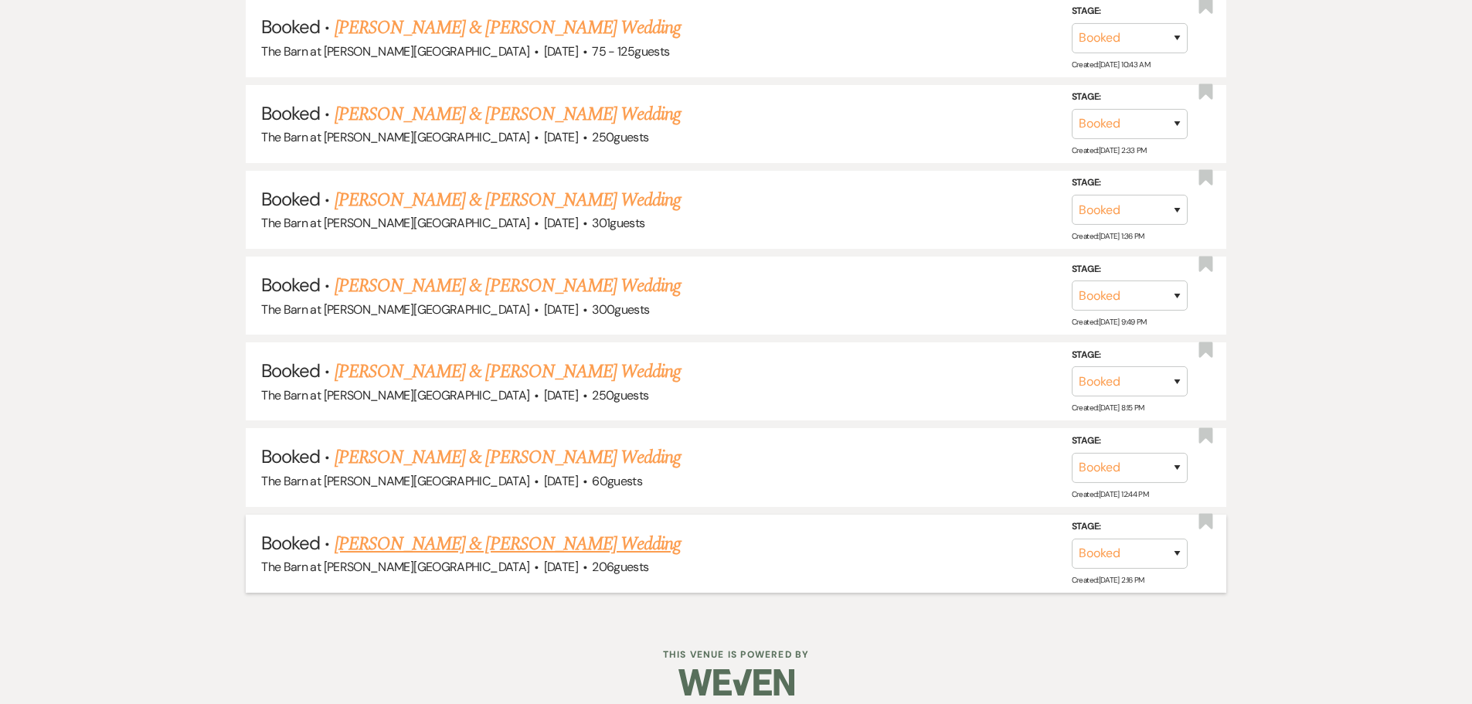 Image resolution: width=1472 pixels, height=704 pixels. What do you see at coordinates (620, 309) in the screenshot?
I see `span: 300 guests` at bounding box center [620, 309].